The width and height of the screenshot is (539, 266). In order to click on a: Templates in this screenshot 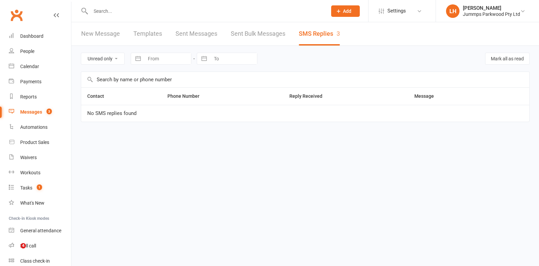, I will do `click(148, 34)`.